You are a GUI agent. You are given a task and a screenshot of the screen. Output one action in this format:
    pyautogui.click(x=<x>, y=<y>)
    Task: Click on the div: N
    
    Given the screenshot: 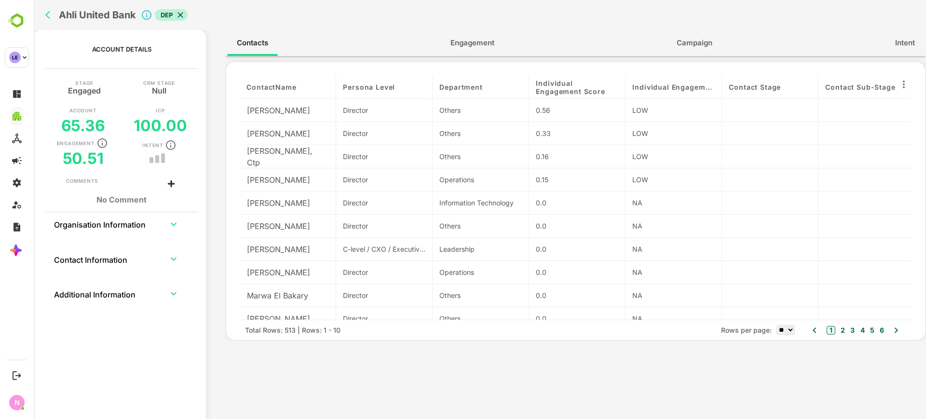 What is the action you would take?
    pyautogui.click(x=17, y=403)
    